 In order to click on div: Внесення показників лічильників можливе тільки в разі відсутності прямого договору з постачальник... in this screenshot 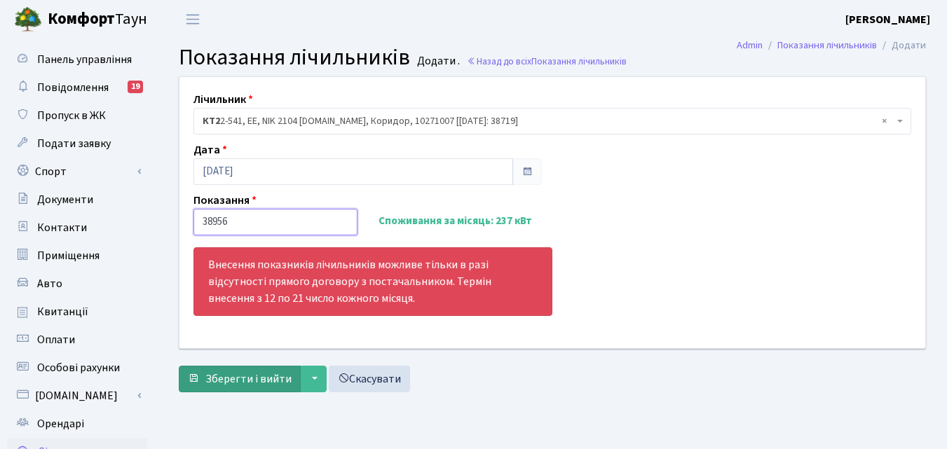, I will do `click(373, 282)`.